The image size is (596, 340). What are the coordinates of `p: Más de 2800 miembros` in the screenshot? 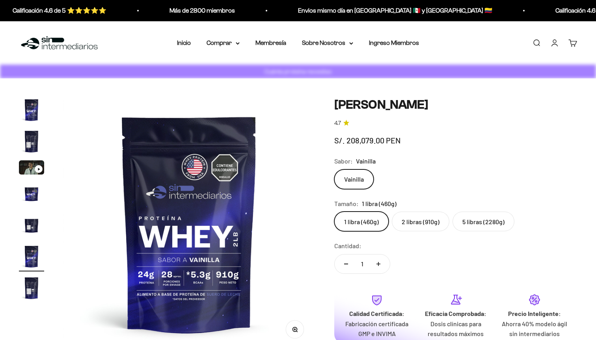 It's located at (191, 11).